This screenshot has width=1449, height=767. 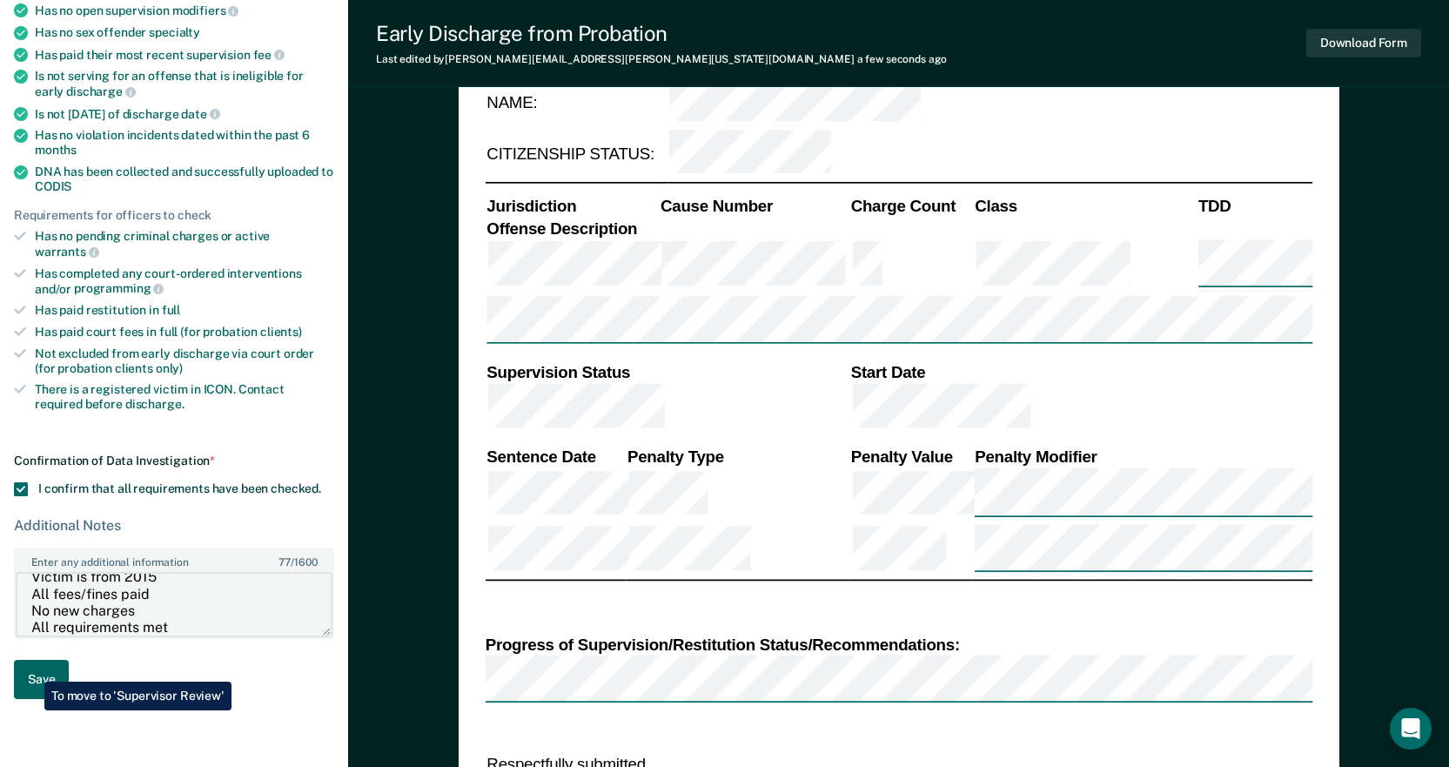 I want to click on span: months, so click(x=56, y=150).